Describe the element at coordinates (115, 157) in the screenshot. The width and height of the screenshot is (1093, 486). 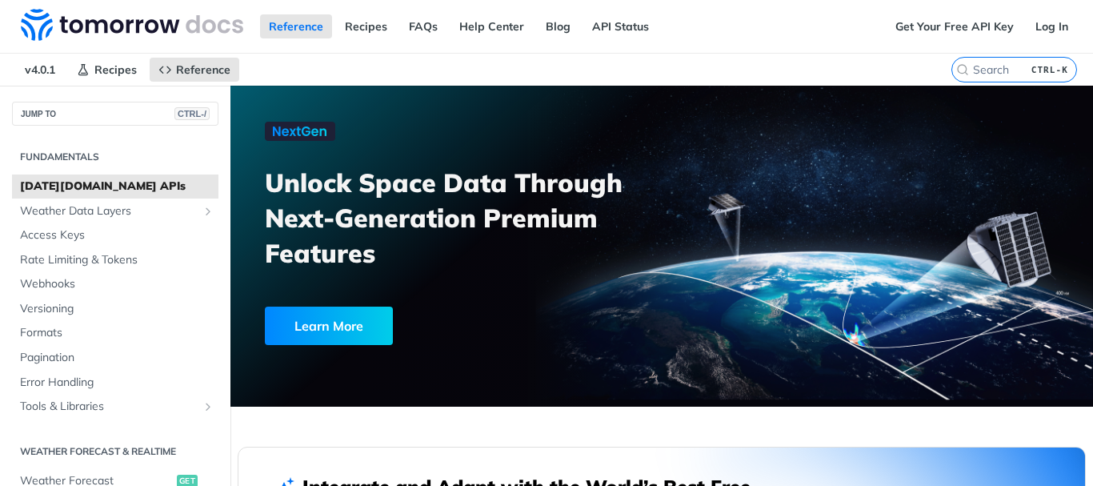
I see `h2: Fundamentals` at that location.